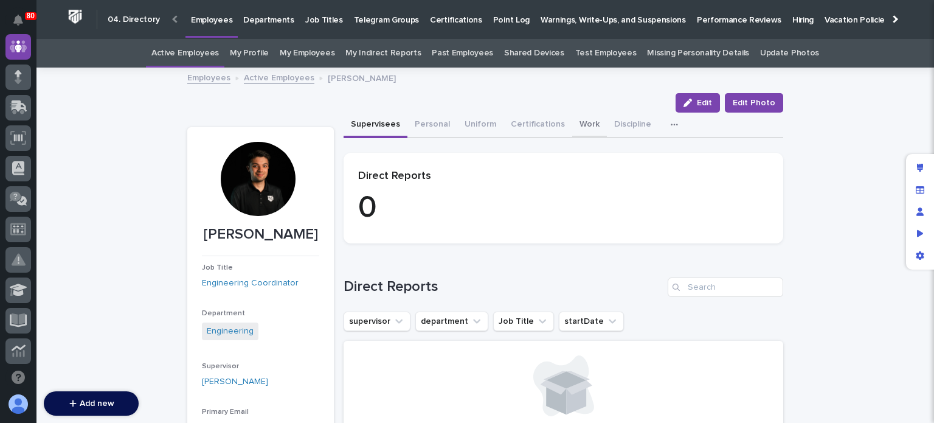  What do you see at coordinates (122, 202) in the screenshot?
I see `span: Onboarding Call` at bounding box center [122, 202].